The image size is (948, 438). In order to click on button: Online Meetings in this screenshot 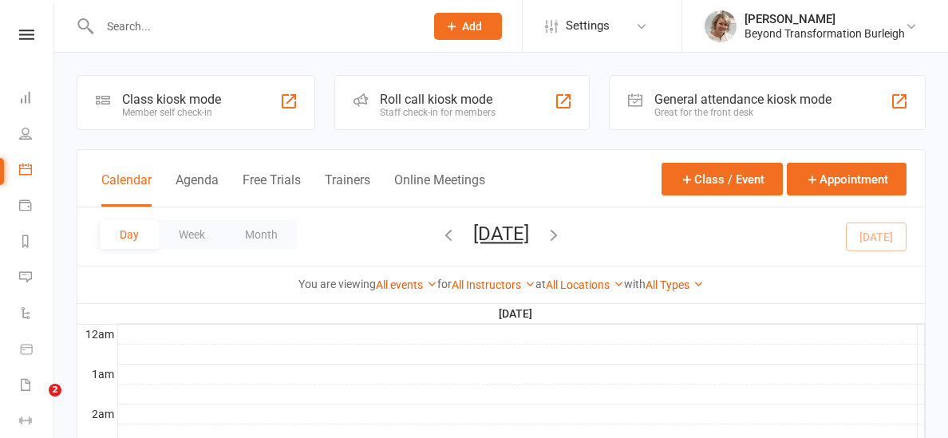, I will do `click(440, 189)`.